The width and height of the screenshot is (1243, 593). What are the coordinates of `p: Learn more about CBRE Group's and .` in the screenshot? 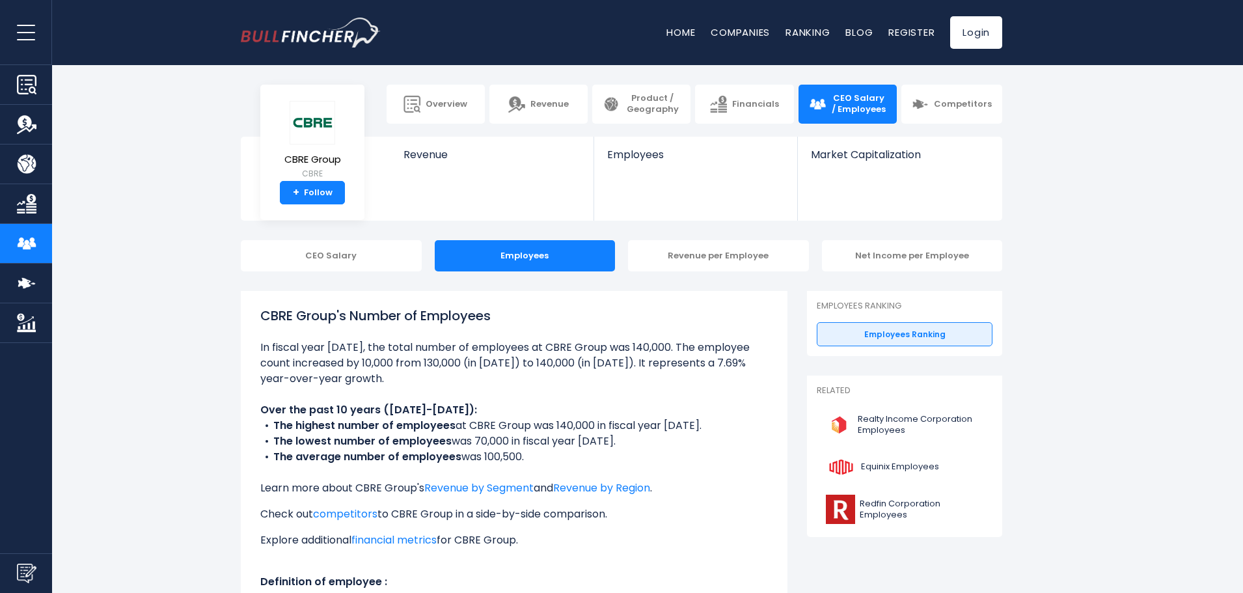 It's located at (514, 488).